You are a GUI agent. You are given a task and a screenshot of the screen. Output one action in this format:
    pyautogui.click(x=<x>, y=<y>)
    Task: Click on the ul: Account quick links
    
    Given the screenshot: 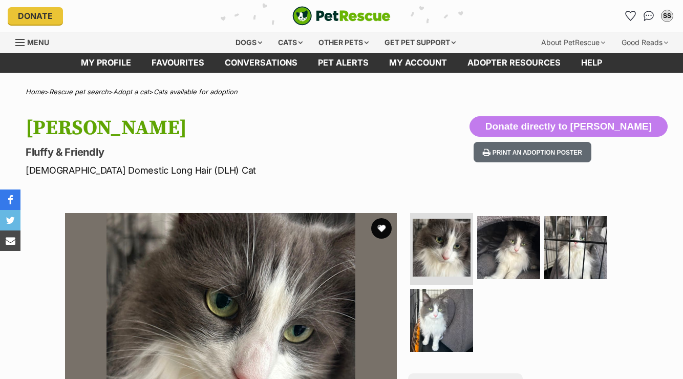 What is the action you would take?
    pyautogui.click(x=648, y=16)
    